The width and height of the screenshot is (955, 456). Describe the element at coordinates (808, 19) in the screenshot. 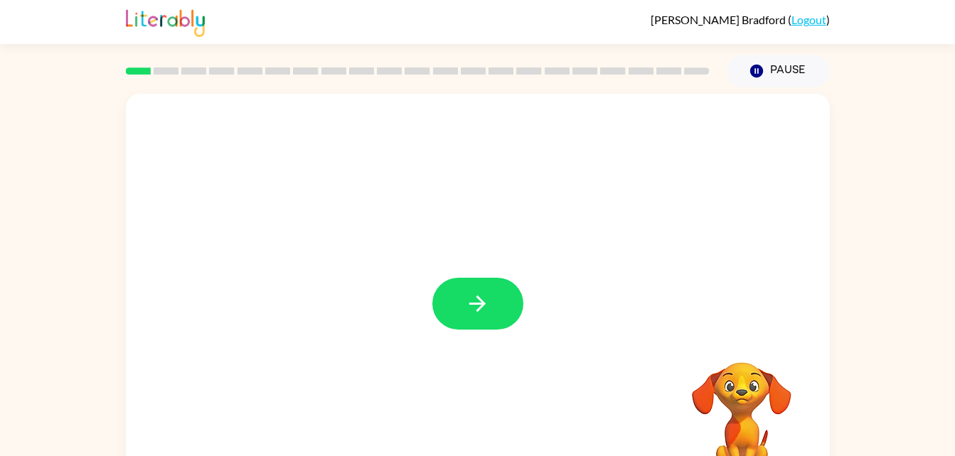

I see `a: Logout` at that location.